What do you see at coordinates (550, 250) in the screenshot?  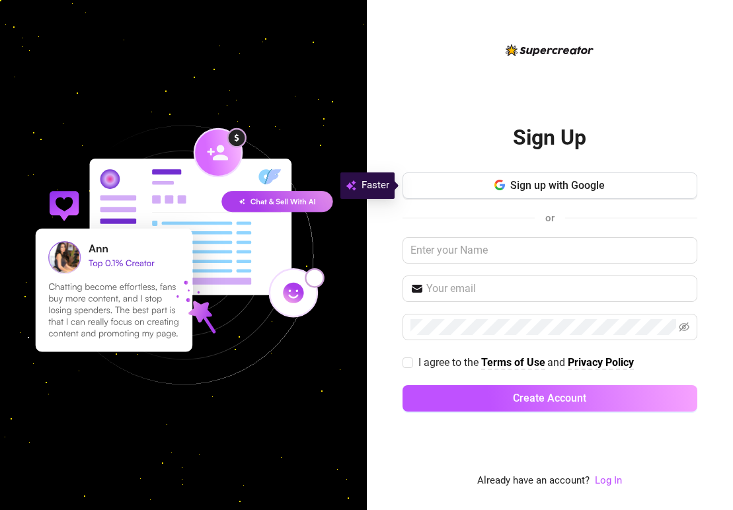 I see `input: Enter your Name` at bounding box center [550, 250].